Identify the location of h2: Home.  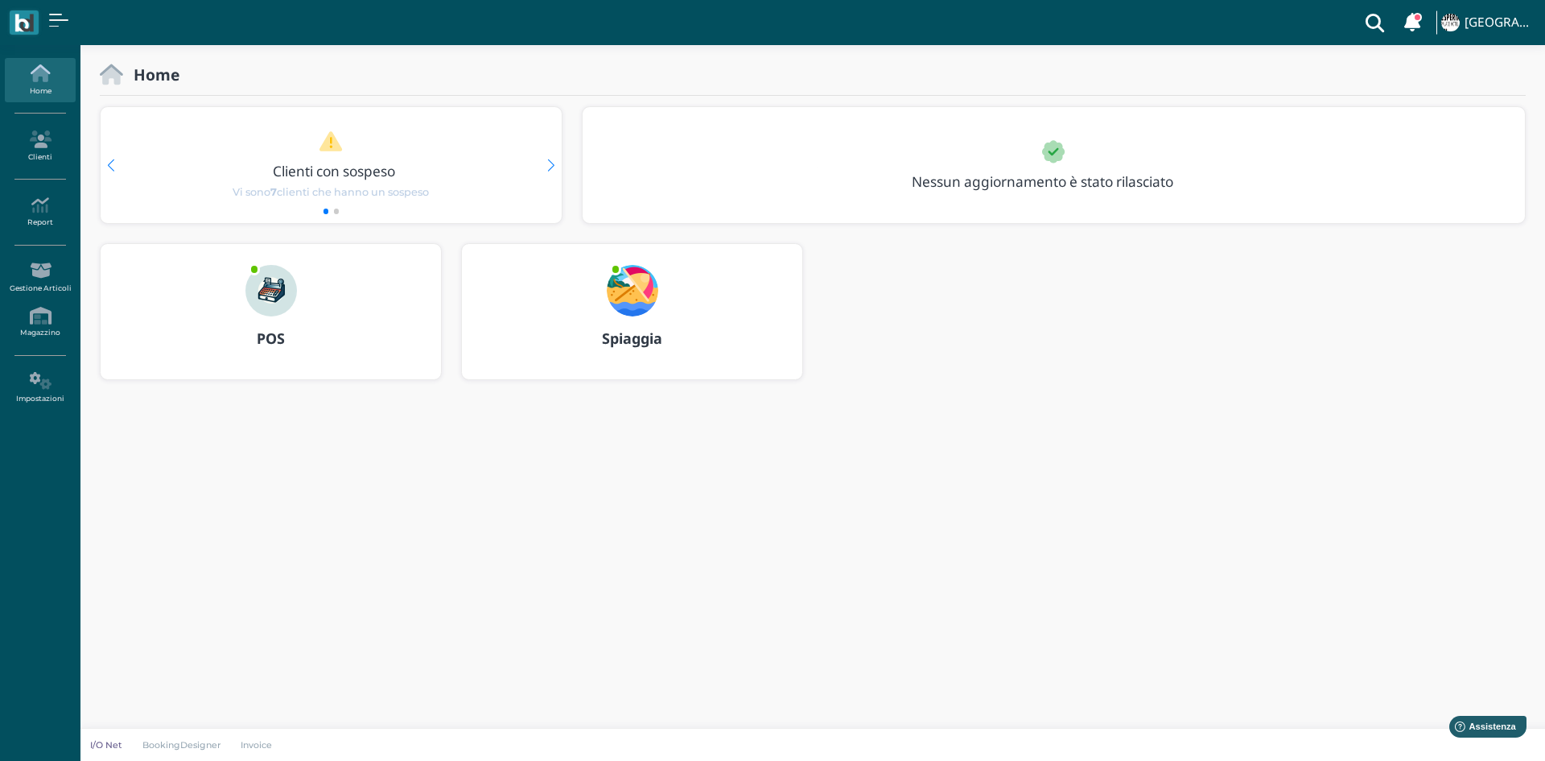
(151, 74).